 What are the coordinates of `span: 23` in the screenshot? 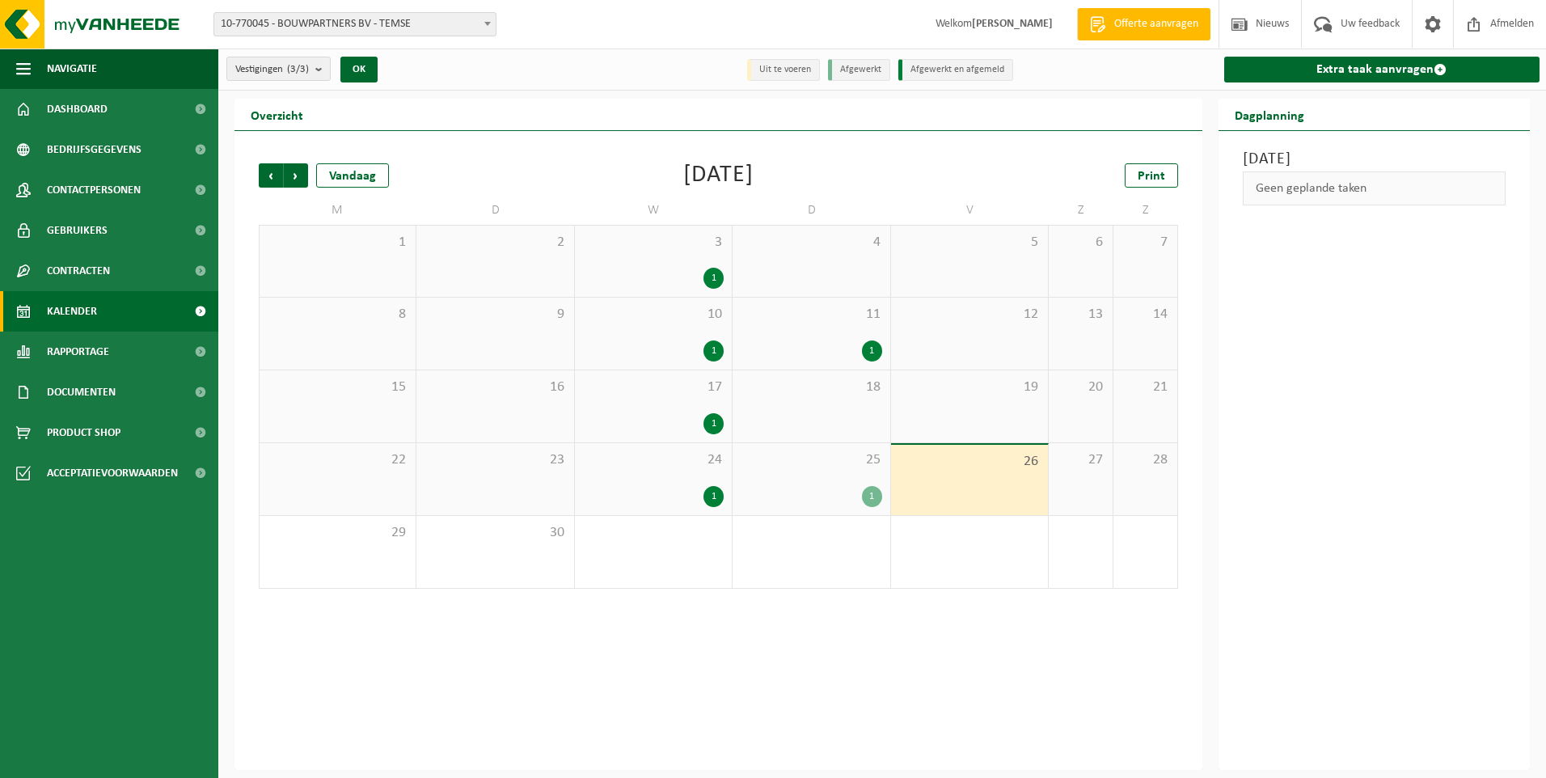 It's located at (495, 460).